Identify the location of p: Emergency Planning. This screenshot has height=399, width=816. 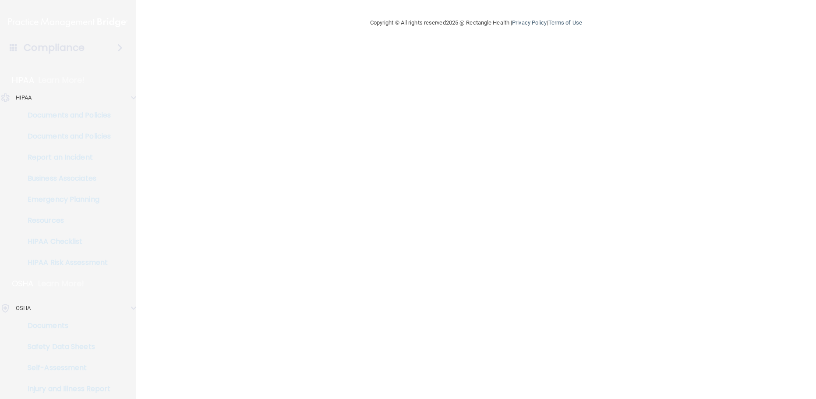
(65, 199).